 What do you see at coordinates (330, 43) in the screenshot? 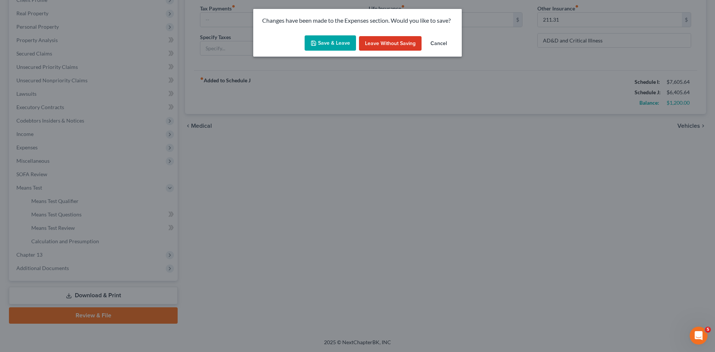
I see `button: Save & Leave` at bounding box center [330, 43].